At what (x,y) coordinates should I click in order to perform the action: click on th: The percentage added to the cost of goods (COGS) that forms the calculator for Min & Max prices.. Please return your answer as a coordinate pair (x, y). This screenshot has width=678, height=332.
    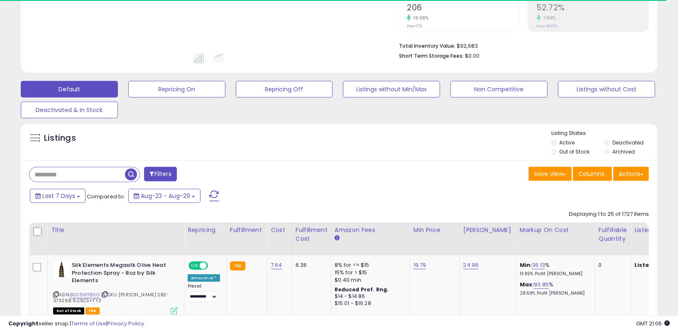
    Looking at the image, I should click on (556, 239).